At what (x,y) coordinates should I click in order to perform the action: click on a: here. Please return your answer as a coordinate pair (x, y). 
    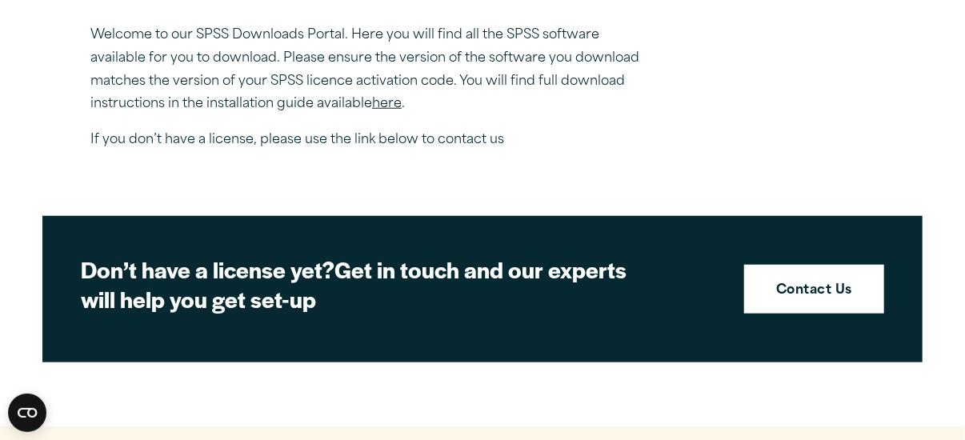
    Looking at the image, I should click on (387, 104).